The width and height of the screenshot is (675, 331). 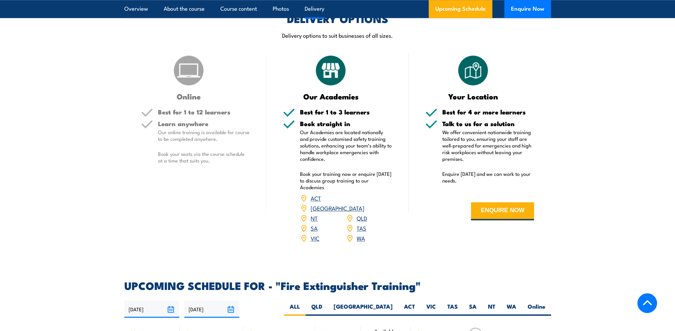 What do you see at coordinates (473, 96) in the screenshot?
I see `h3: Your Location` at bounding box center [473, 96].